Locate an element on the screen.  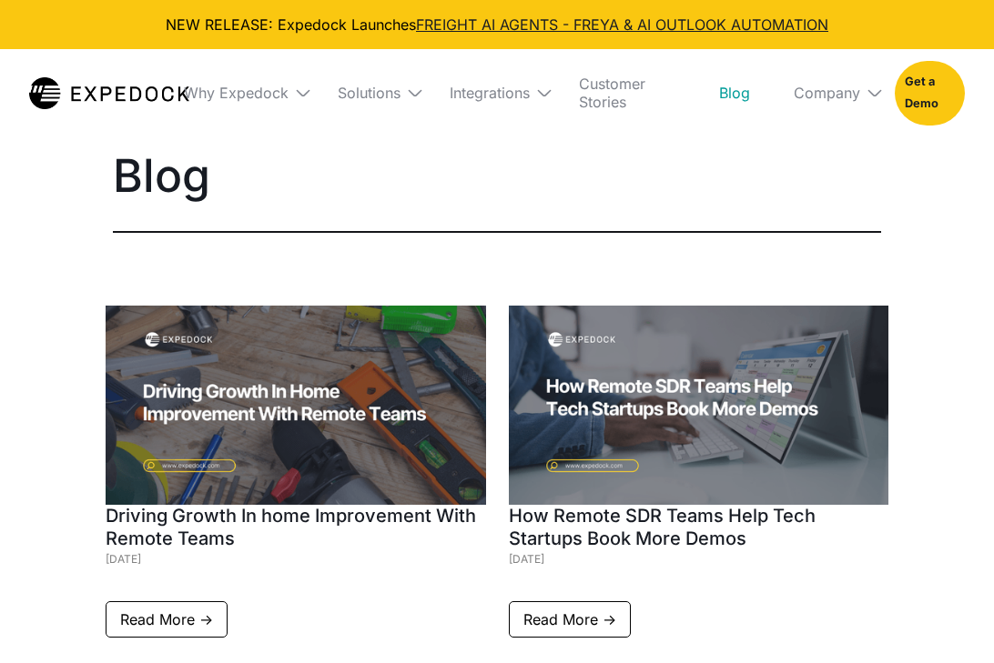
div: NEW RELEASE: Expedock Launches is located at coordinates (497, 25).